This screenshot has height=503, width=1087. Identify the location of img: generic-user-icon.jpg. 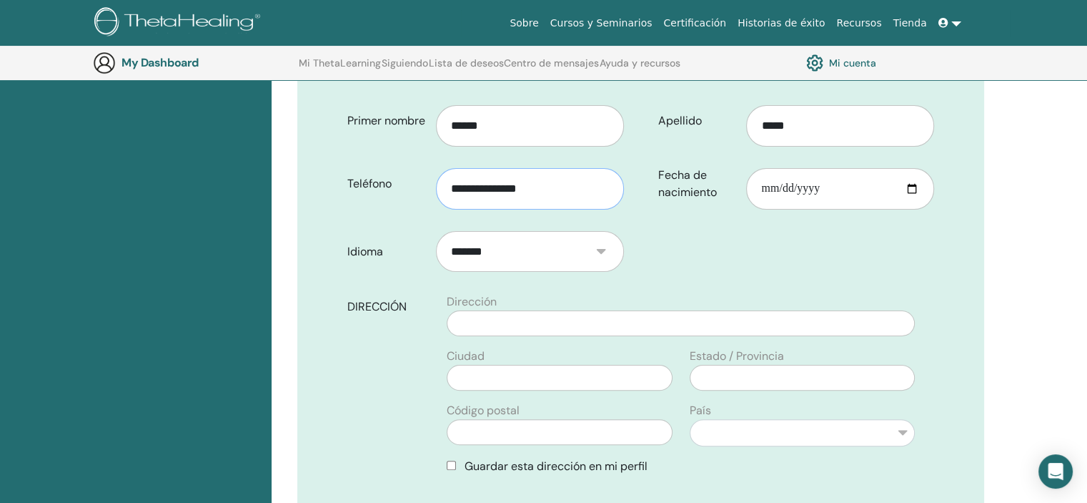
(104, 63).